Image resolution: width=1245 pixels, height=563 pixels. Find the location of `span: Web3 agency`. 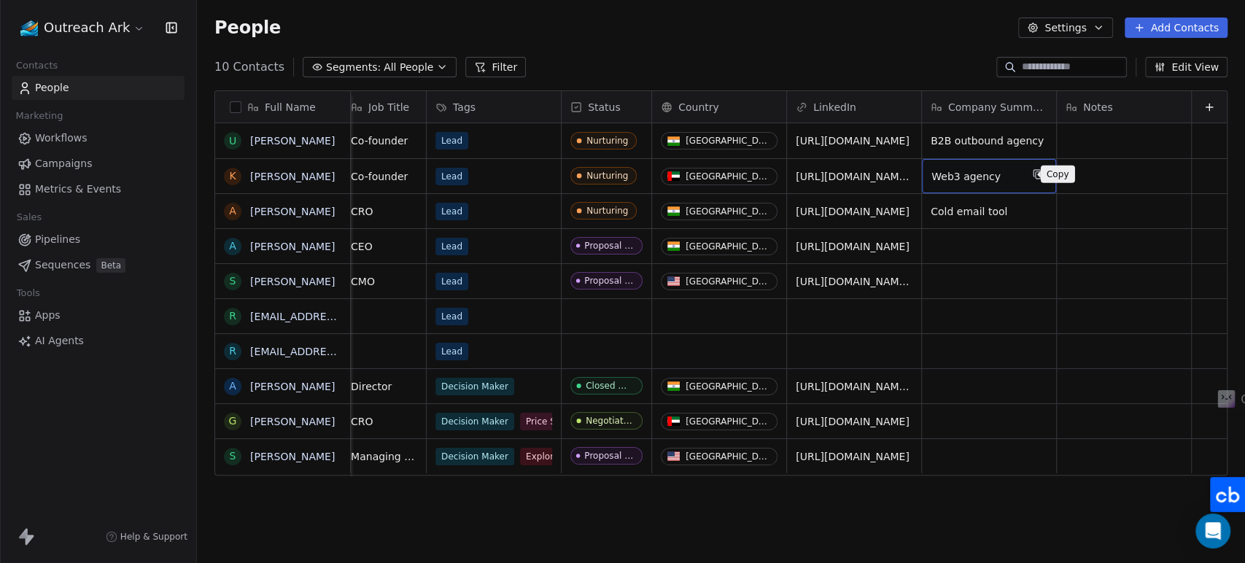

span: Web3 agency is located at coordinates (976, 176).